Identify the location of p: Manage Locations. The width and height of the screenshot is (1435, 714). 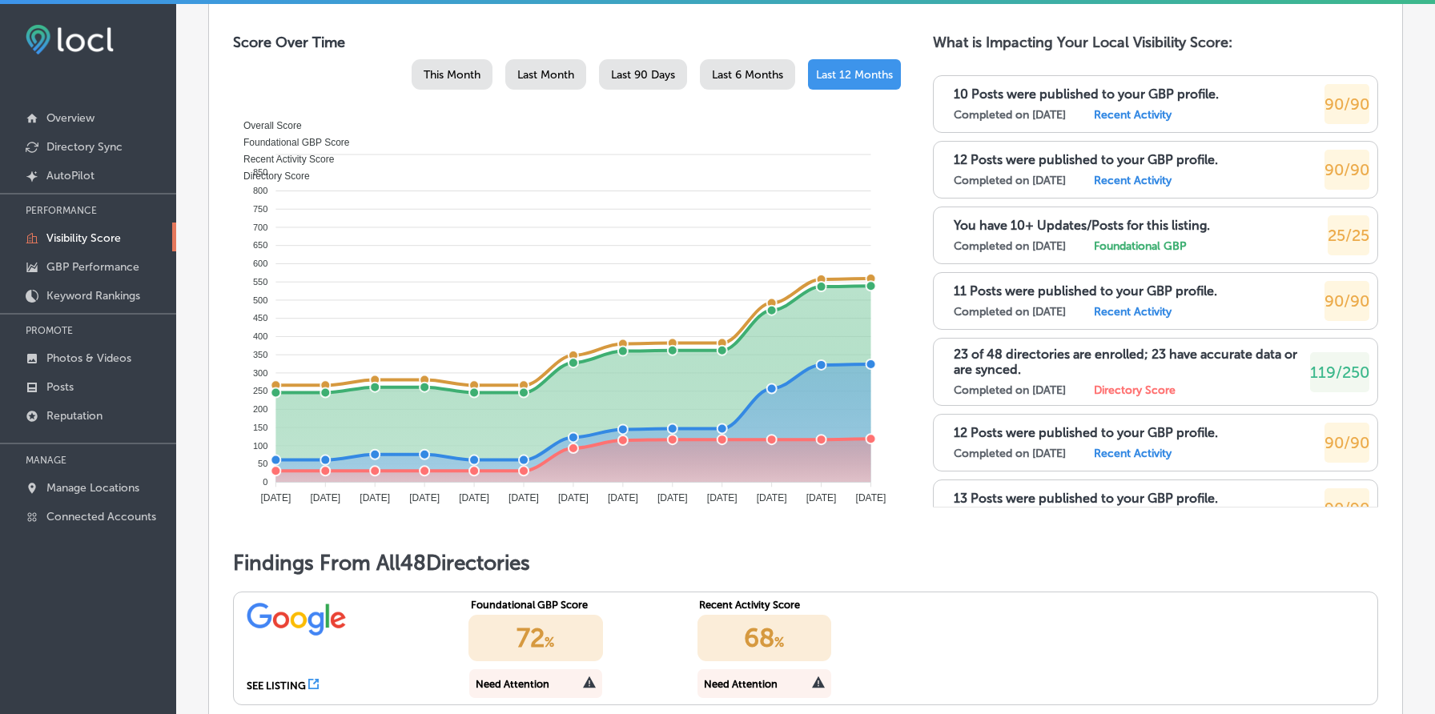
(93, 488).